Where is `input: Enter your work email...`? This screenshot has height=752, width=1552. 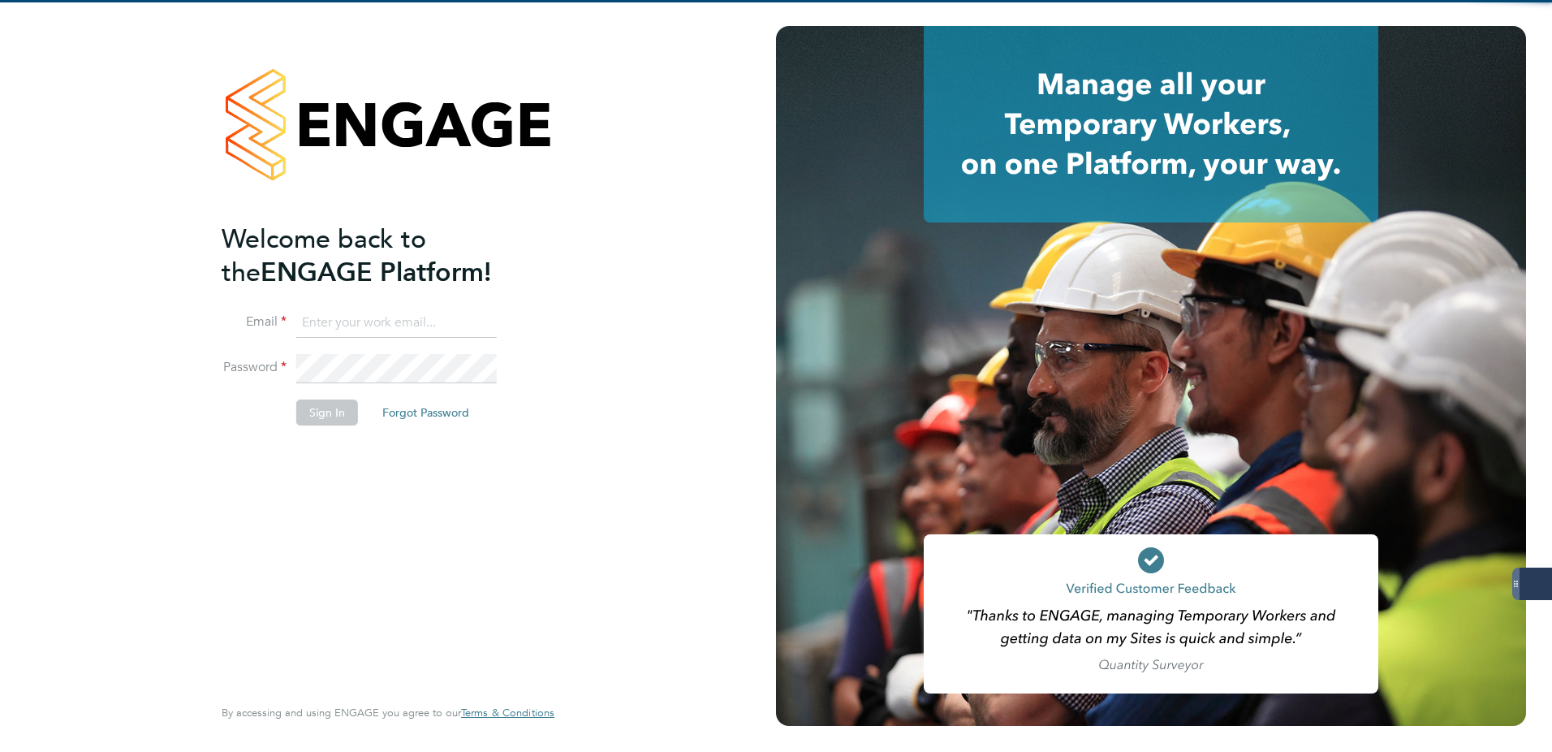
input: Enter your work email... is located at coordinates (396, 323).